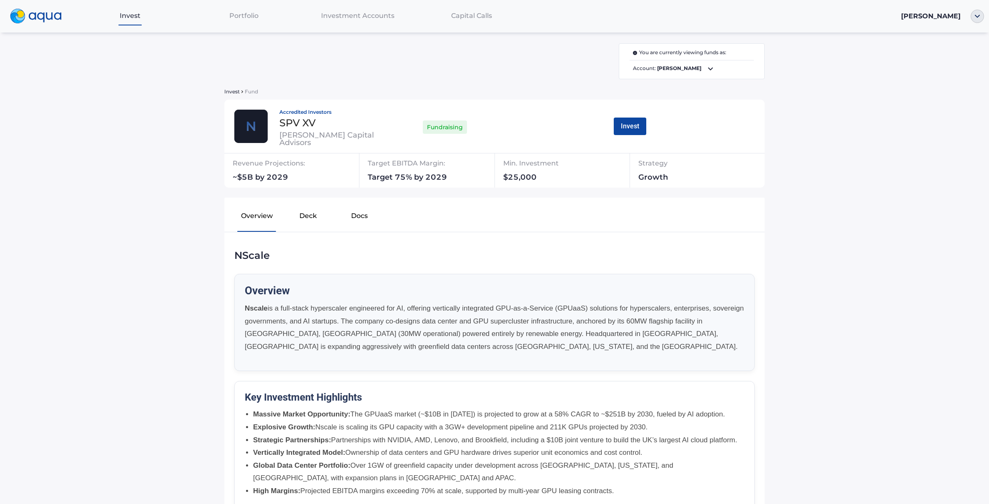 The width and height of the screenshot is (989, 504). I want to click on div: Min. Investment, so click(554, 165).